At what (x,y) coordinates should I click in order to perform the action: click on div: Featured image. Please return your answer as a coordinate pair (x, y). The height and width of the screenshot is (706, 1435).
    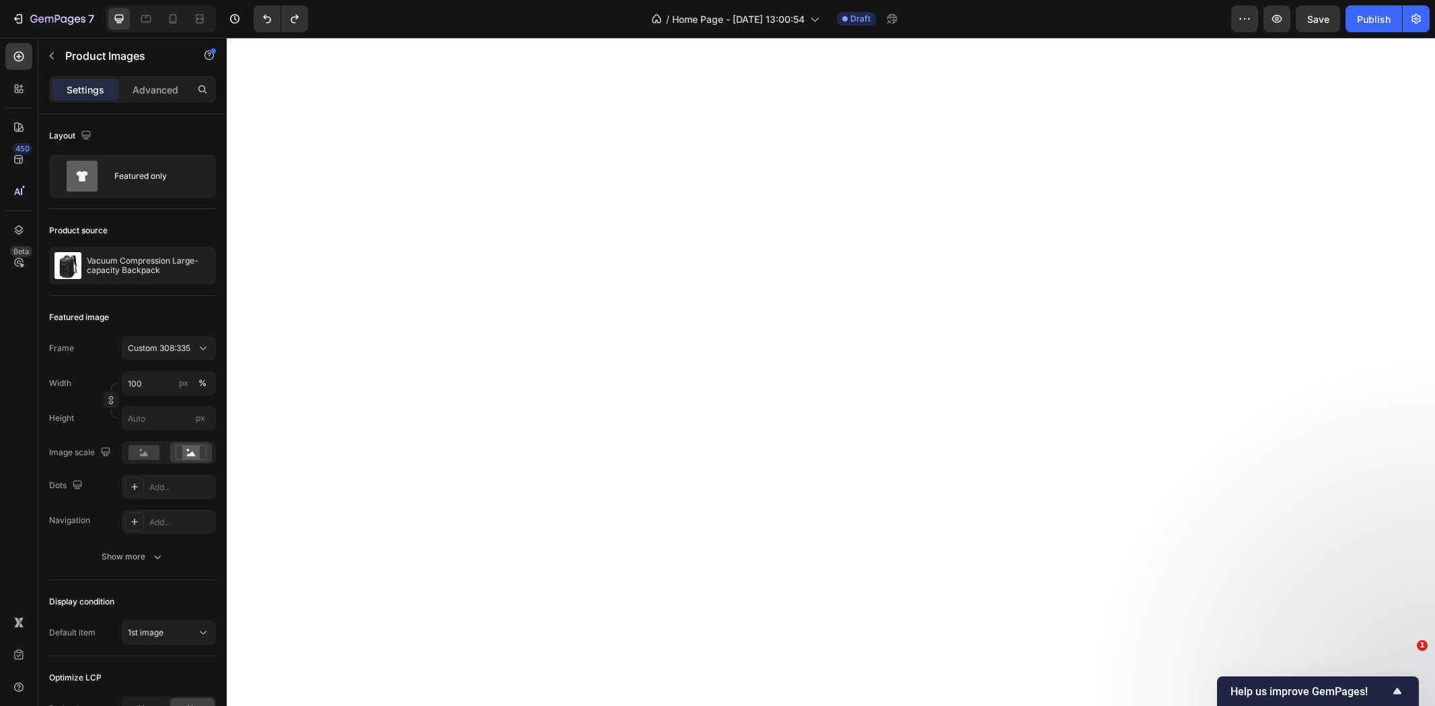
    Looking at the image, I should click on (79, 318).